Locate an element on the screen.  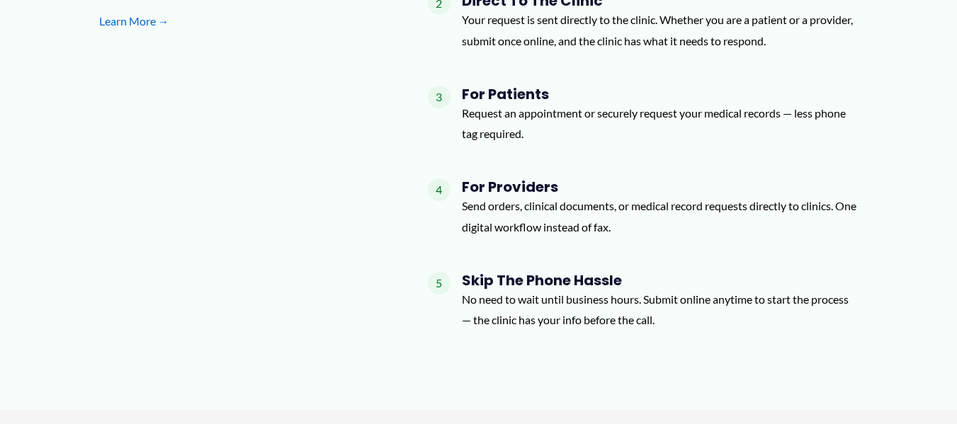
p: Send orders, clinical documents, or medical record requests directly to clinics. One digital work... is located at coordinates (660, 216).